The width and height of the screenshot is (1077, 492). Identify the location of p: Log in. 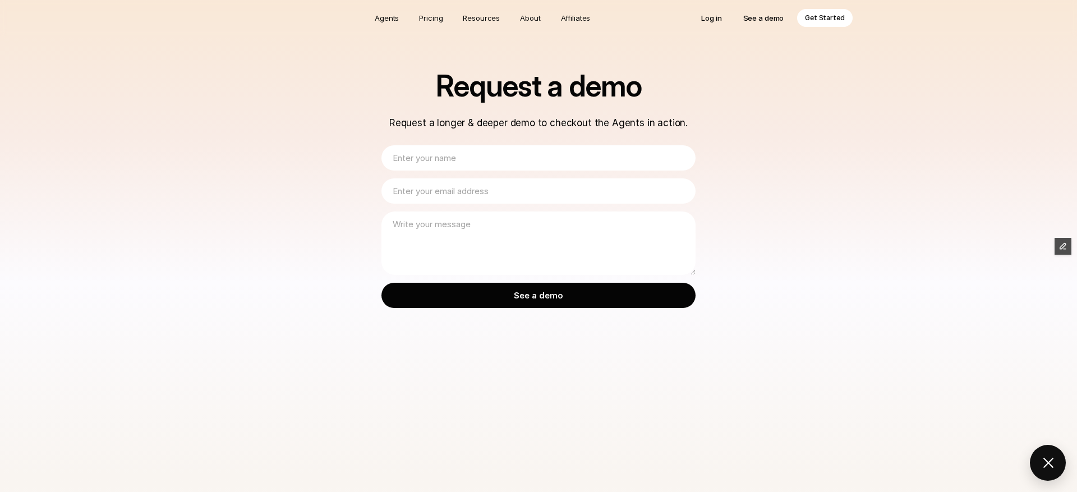
(711, 18).